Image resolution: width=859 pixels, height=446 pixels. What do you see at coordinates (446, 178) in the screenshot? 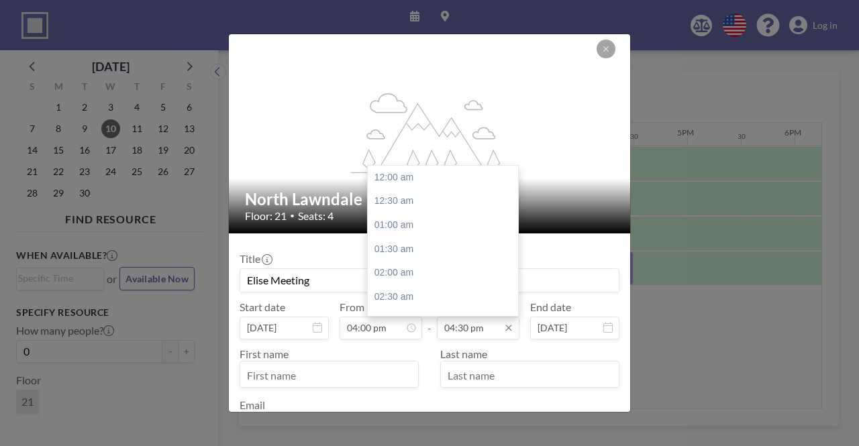
I see `div: 12:00 am` at bounding box center [446, 178].